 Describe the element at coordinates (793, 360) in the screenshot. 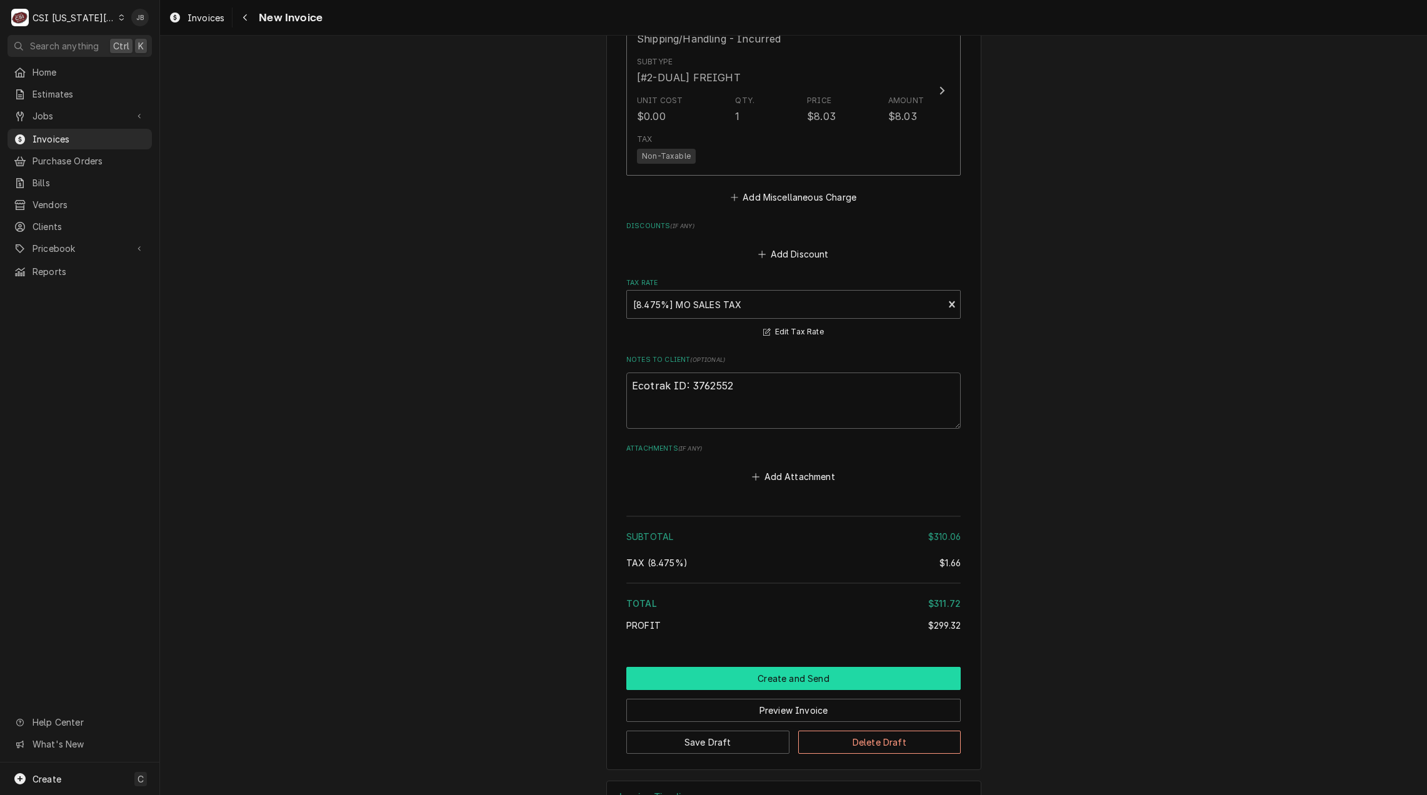

I see `label: Notes to Client` at that location.